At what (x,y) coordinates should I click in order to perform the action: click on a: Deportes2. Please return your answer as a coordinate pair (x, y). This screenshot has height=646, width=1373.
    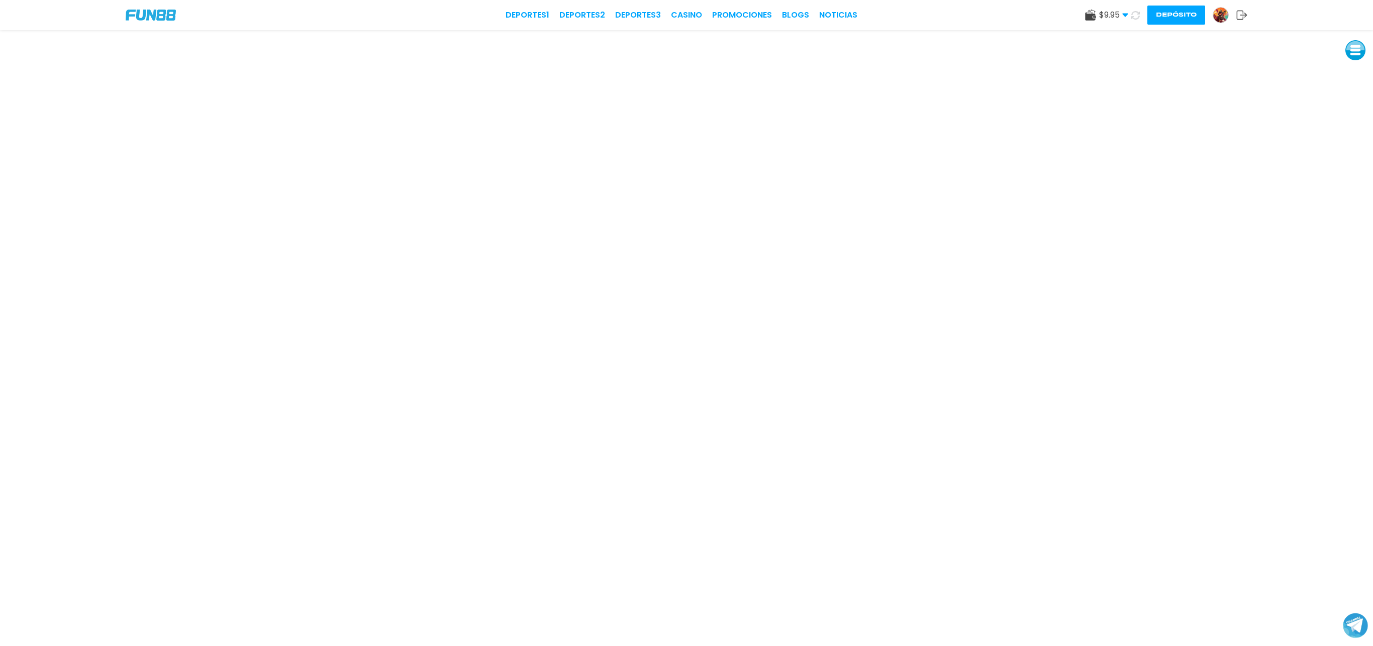
    Looking at the image, I should click on (582, 15).